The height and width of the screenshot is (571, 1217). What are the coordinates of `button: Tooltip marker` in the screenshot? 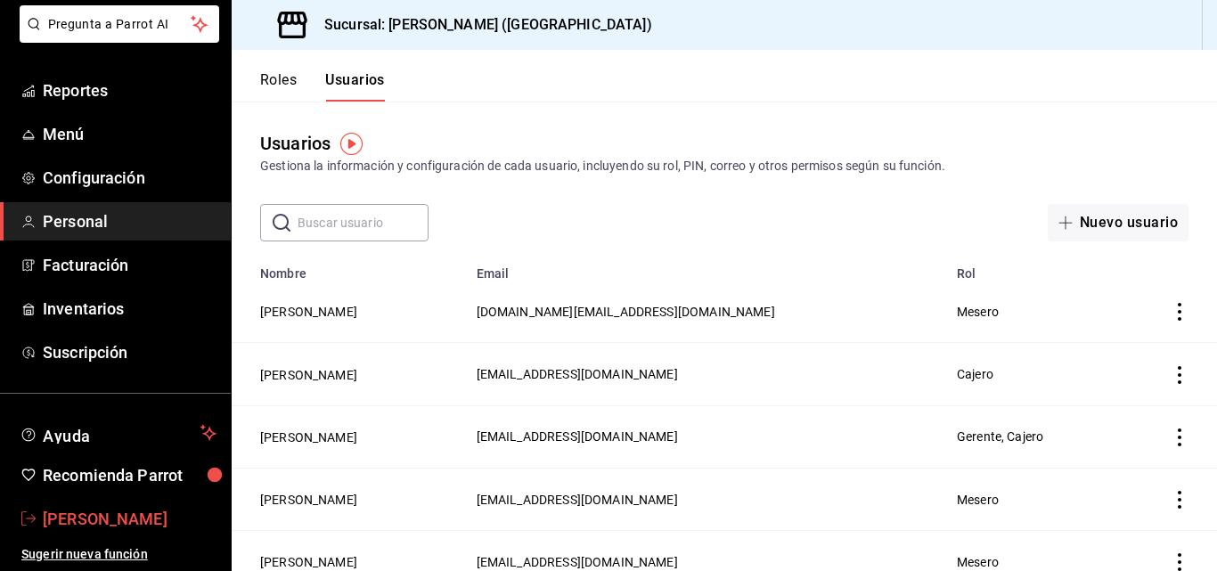 It's located at (351, 143).